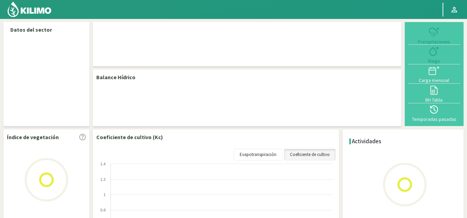 Image resolution: width=467 pixels, height=218 pixels. I want to click on img: Kilimo, so click(29, 9).